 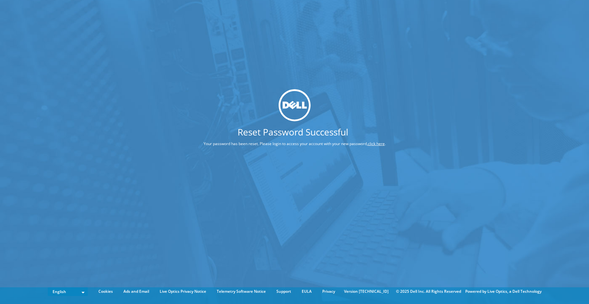 What do you see at coordinates (503, 291) in the screenshot?
I see `li: Powered by Live Optics, a Dell Technology` at bounding box center [503, 291].